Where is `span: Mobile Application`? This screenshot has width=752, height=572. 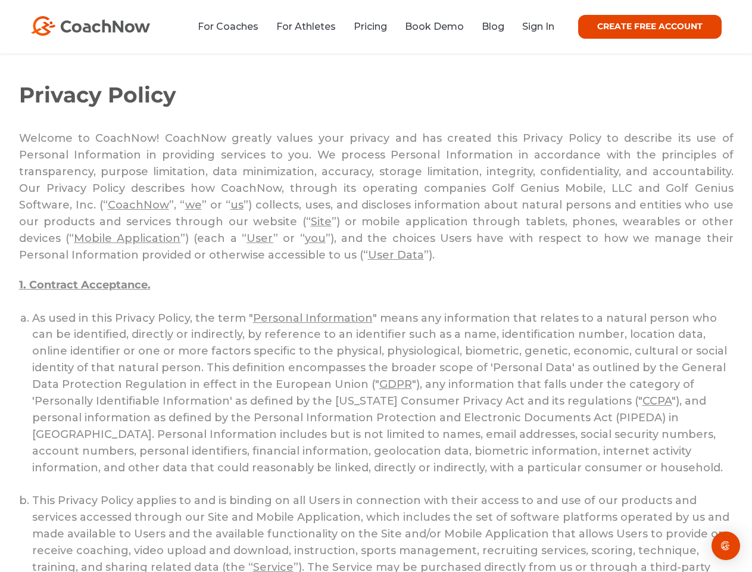 span: Mobile Application is located at coordinates (127, 238).